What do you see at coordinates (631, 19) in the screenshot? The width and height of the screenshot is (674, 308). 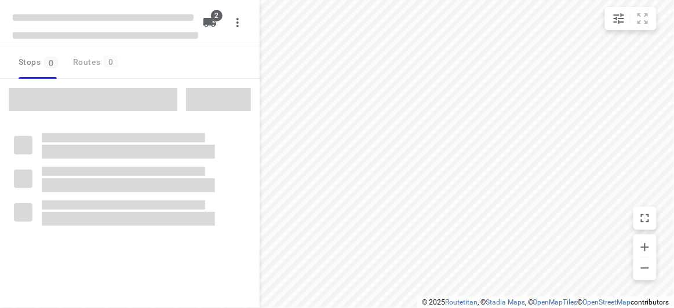 I see `div: small contained button group` at bounding box center [631, 19].